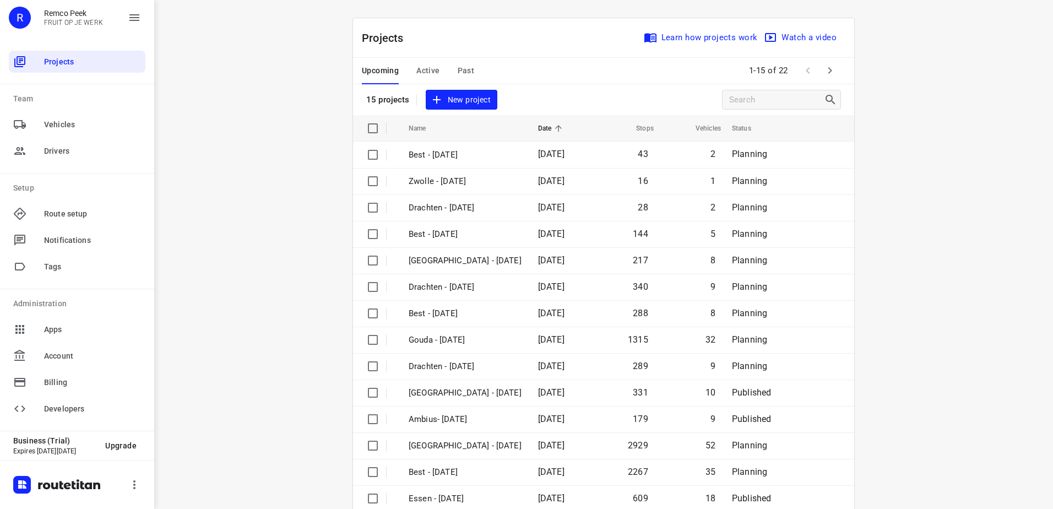 Image resolution: width=1053 pixels, height=509 pixels. Describe the element at coordinates (712, 233) in the screenshot. I see `span: 5` at that location.